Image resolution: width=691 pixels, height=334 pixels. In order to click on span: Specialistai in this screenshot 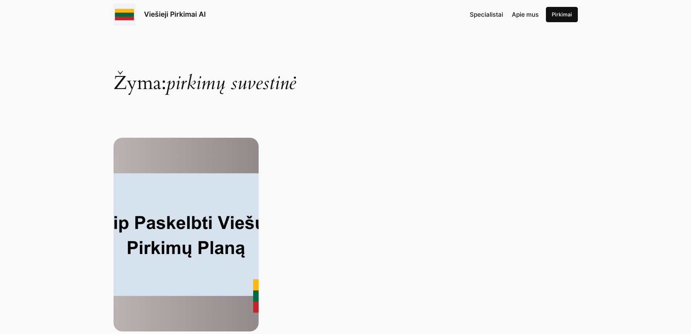, I will do `click(487, 15)`.